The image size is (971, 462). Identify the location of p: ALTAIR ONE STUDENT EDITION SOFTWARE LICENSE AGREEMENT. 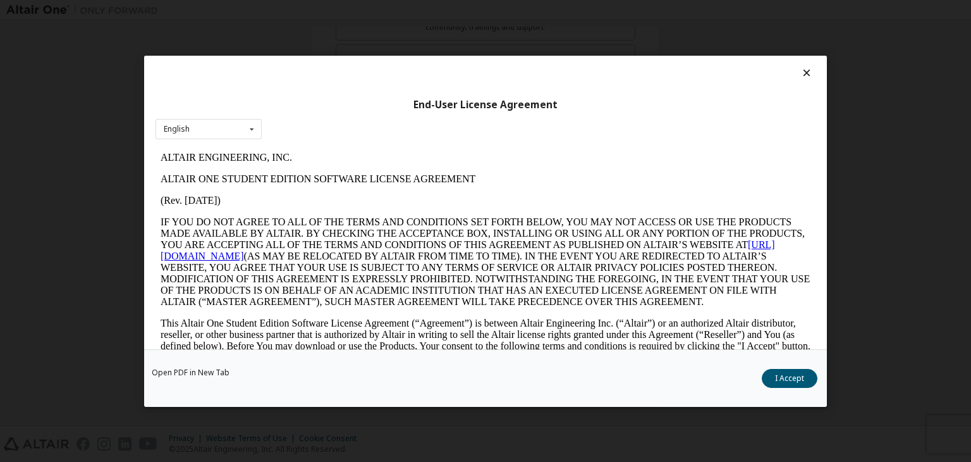
(330, 32).